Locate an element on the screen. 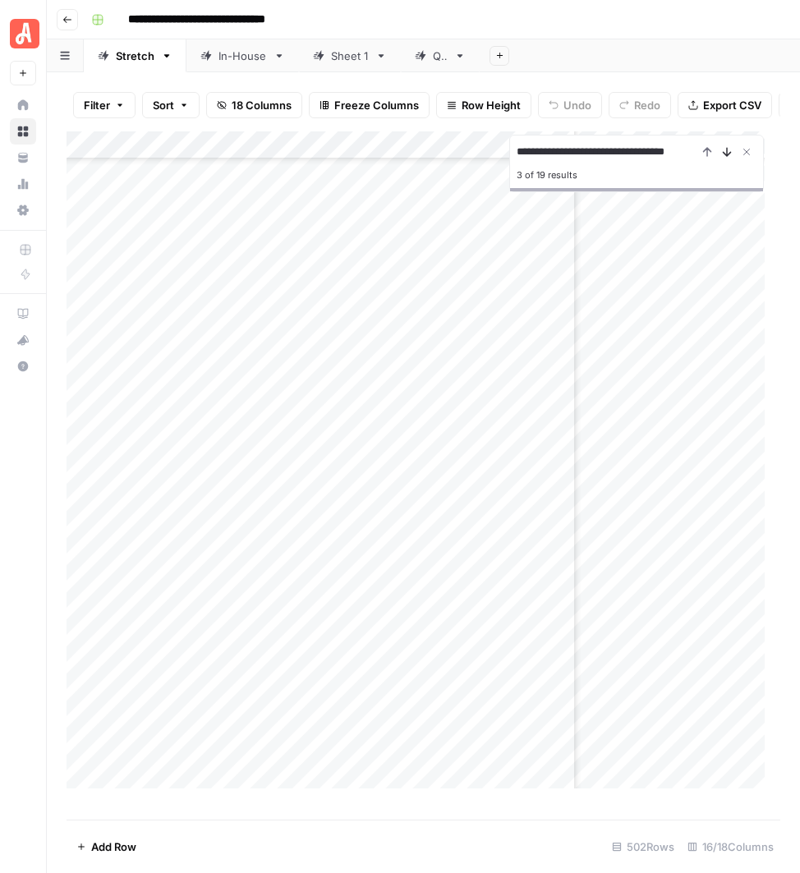  a: Browse is located at coordinates (23, 131).